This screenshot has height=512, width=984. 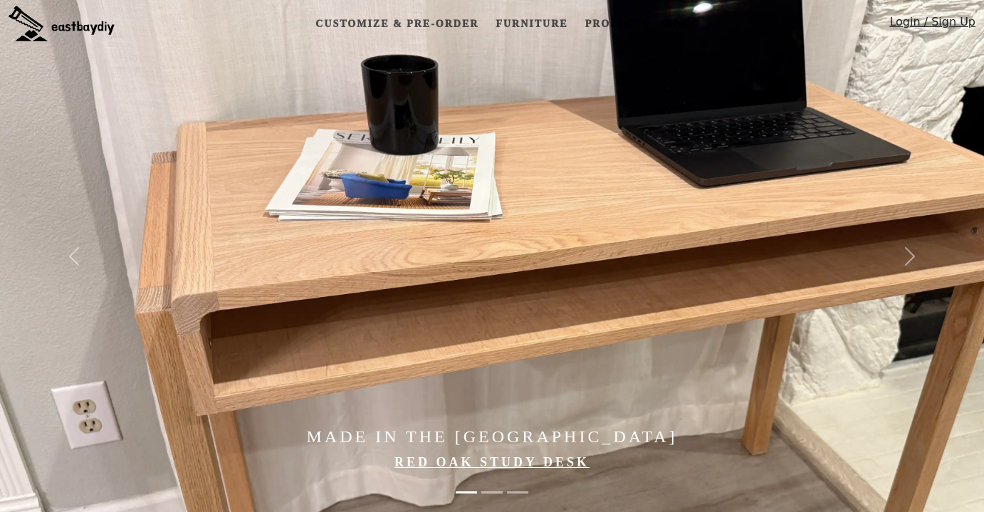 What do you see at coordinates (396, 23) in the screenshot?
I see `a: Customize & Pre-order` at bounding box center [396, 23].